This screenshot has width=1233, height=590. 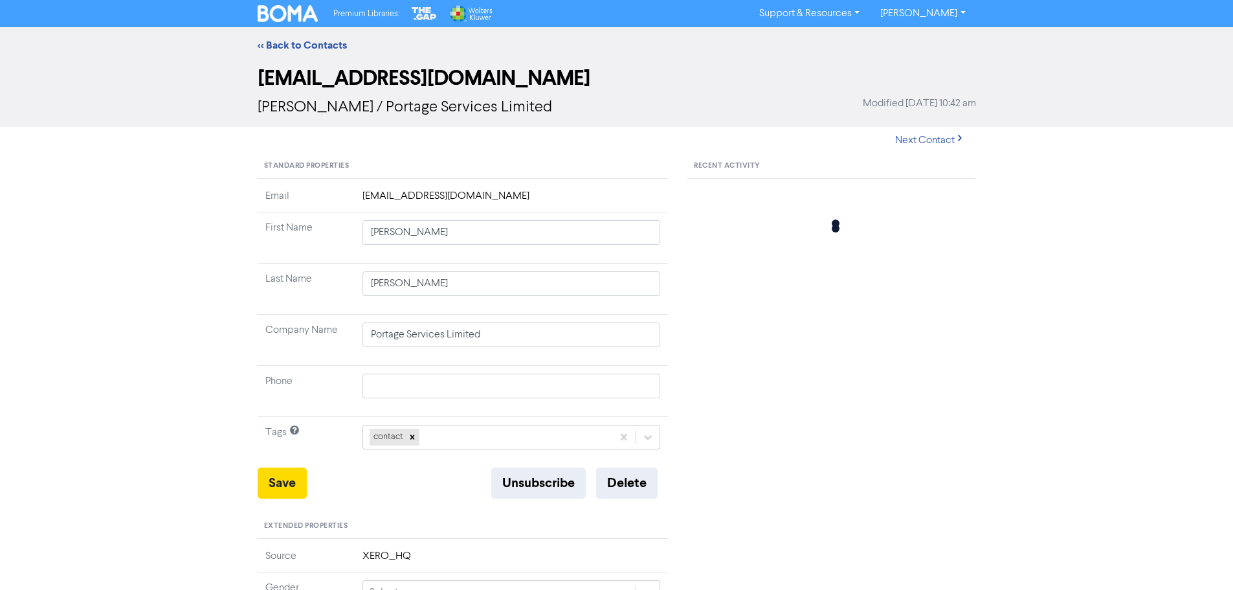 I want to click on button: Save, so click(x=282, y=483).